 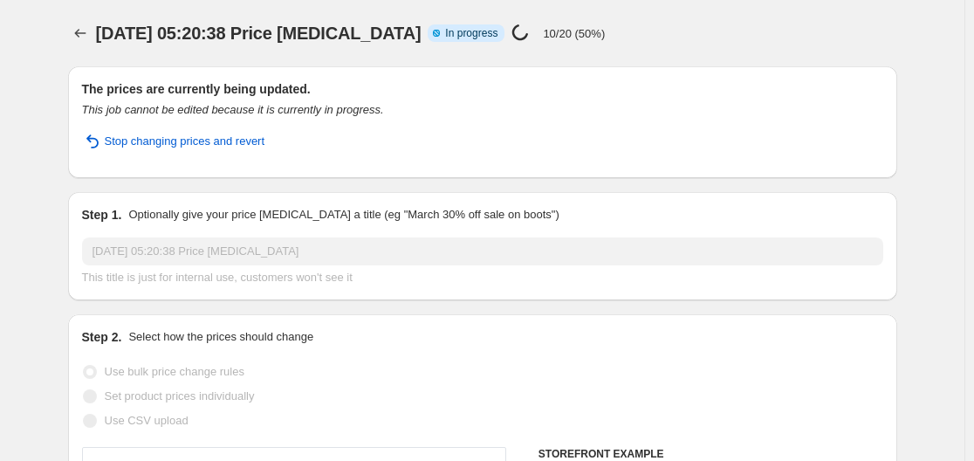 I want to click on span: Set product prices individually, so click(x=180, y=396).